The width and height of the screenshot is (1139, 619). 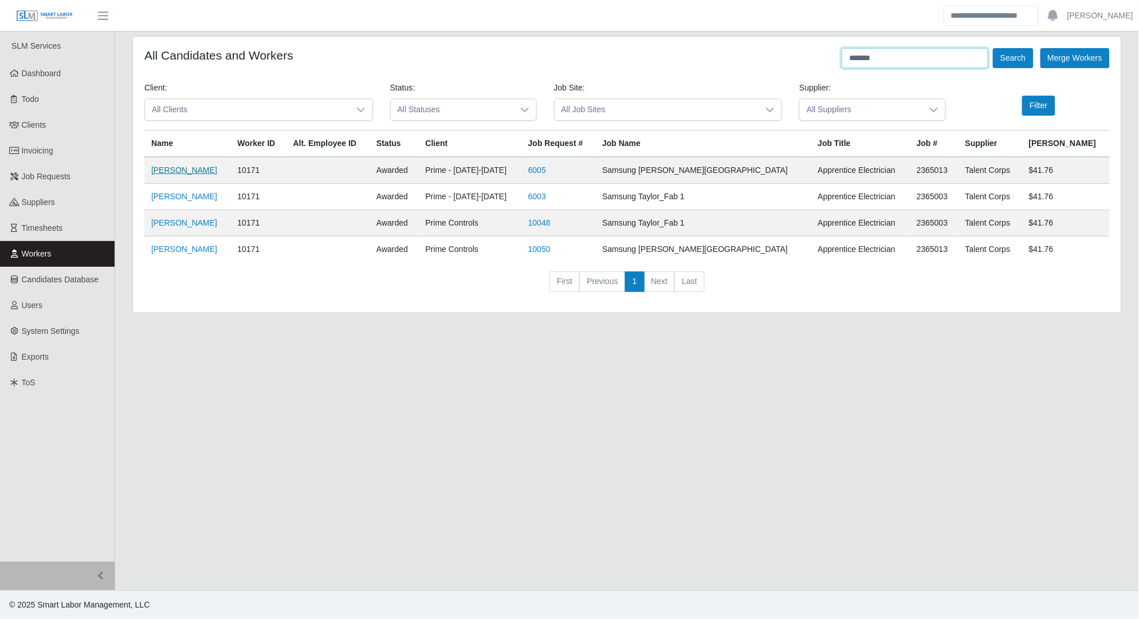 What do you see at coordinates (470, 144) in the screenshot?
I see `th: Client` at bounding box center [470, 144].